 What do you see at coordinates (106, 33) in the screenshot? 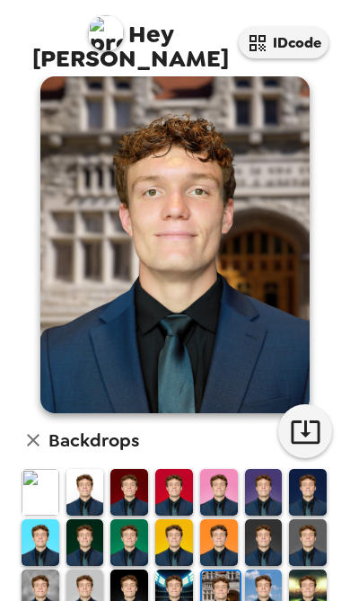
I see `img: profile pic` at bounding box center [106, 33].